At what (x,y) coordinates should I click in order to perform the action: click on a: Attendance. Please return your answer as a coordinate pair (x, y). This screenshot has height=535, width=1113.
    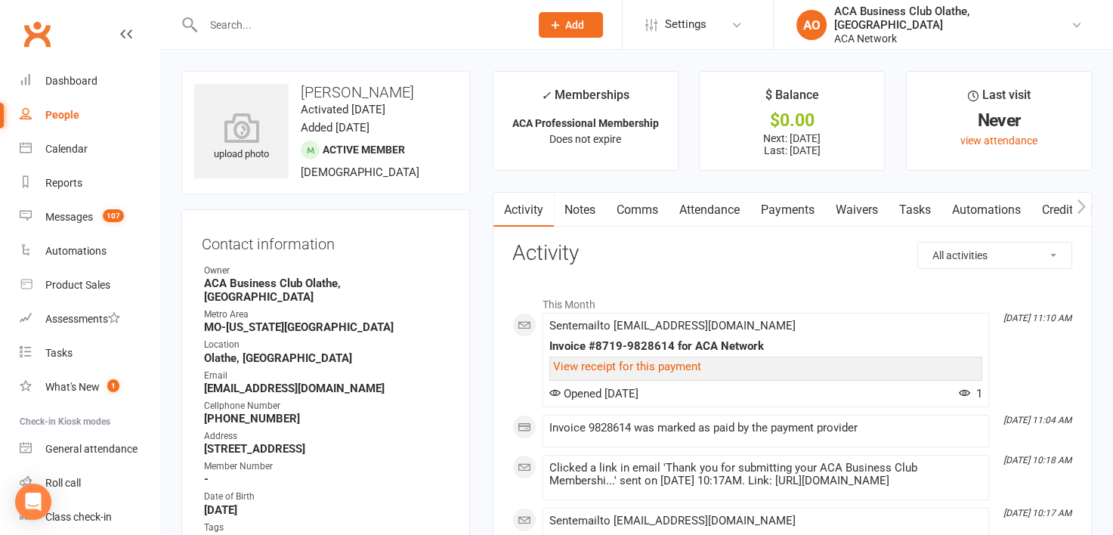
    Looking at the image, I should click on (709, 210).